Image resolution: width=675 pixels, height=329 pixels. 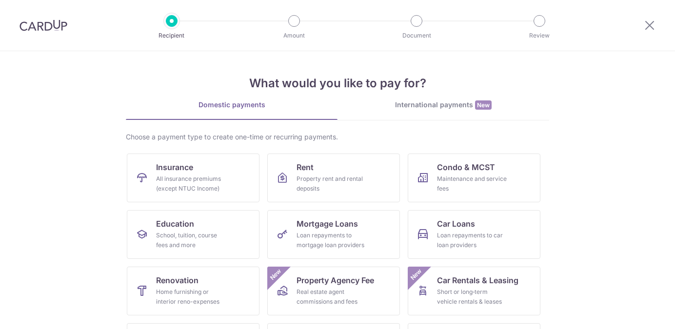 What do you see at coordinates (191, 184) in the screenshot?
I see `div: All insurance premiums (except NTUC Income)` at bounding box center [191, 184].